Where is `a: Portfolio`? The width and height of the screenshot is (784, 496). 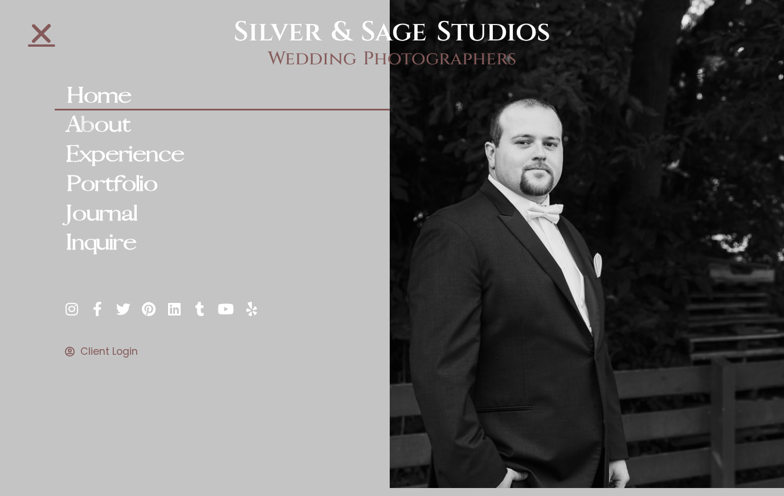 a: Portfolio is located at coordinates (222, 185).